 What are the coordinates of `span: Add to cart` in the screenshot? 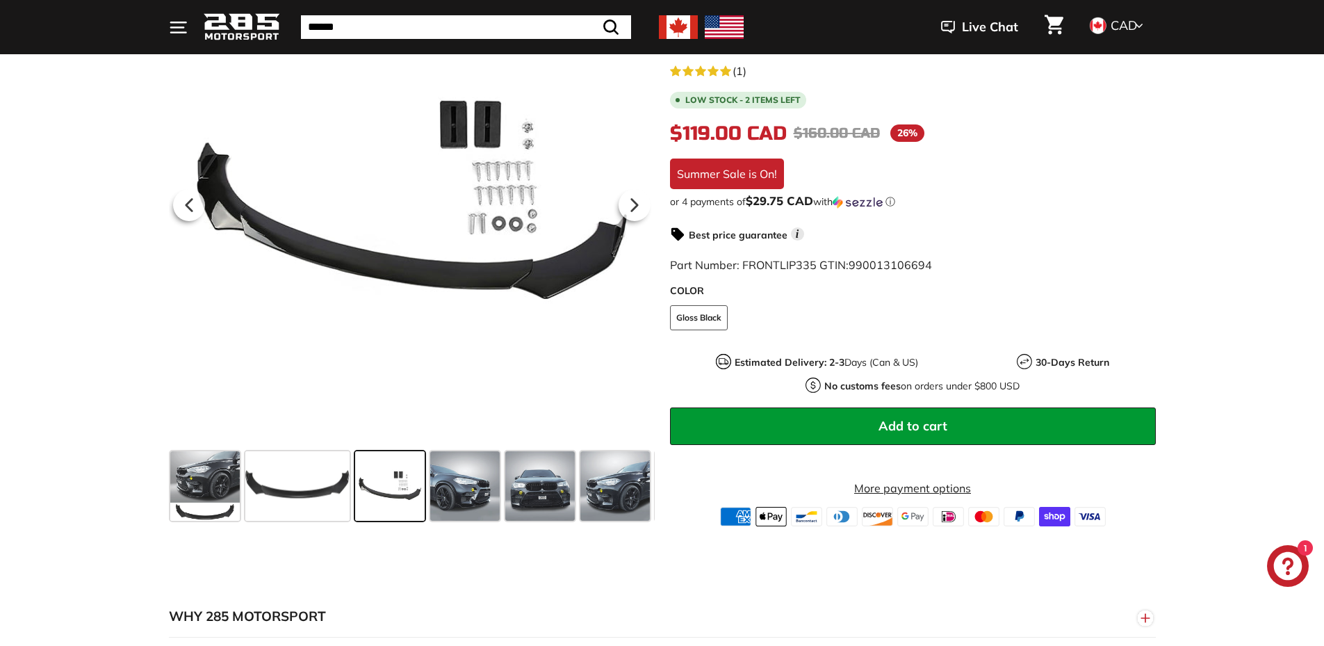 It's located at (912, 425).